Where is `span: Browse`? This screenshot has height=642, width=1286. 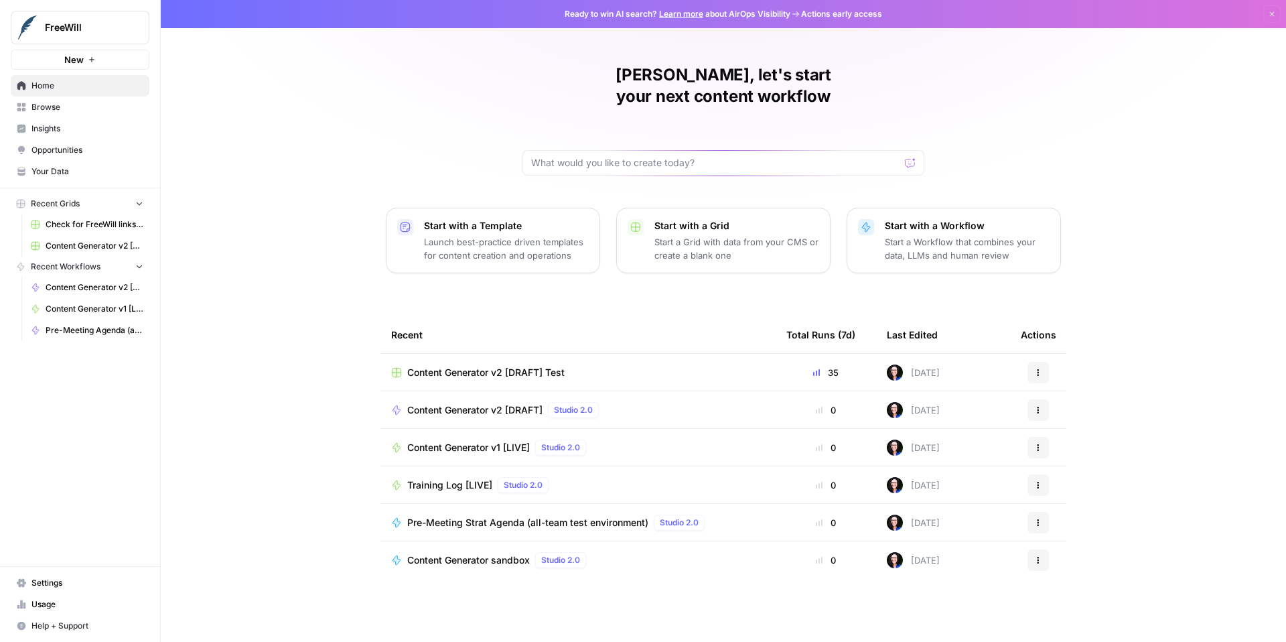
span: Browse is located at coordinates (87, 107).